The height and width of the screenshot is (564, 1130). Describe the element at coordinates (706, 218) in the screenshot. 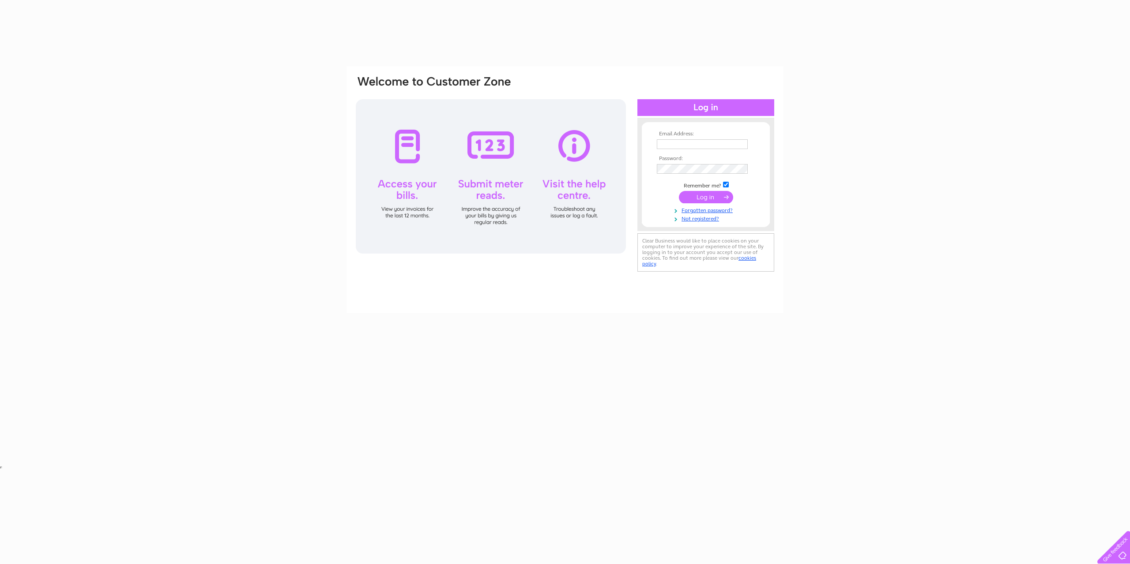

I see `a: Not registered?` at that location.